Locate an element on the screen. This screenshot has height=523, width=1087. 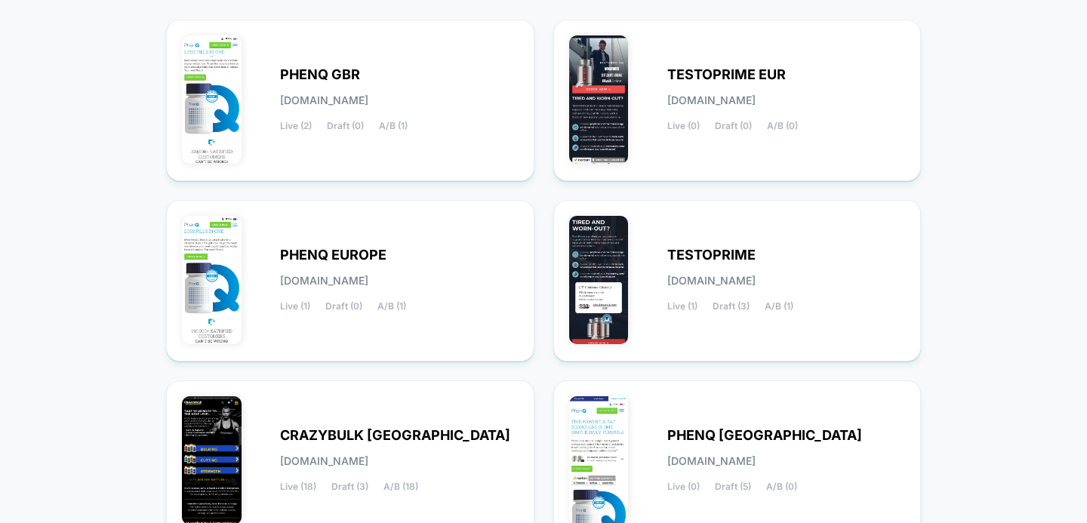
span: TESTOPRIME EUR is located at coordinates (726, 75).